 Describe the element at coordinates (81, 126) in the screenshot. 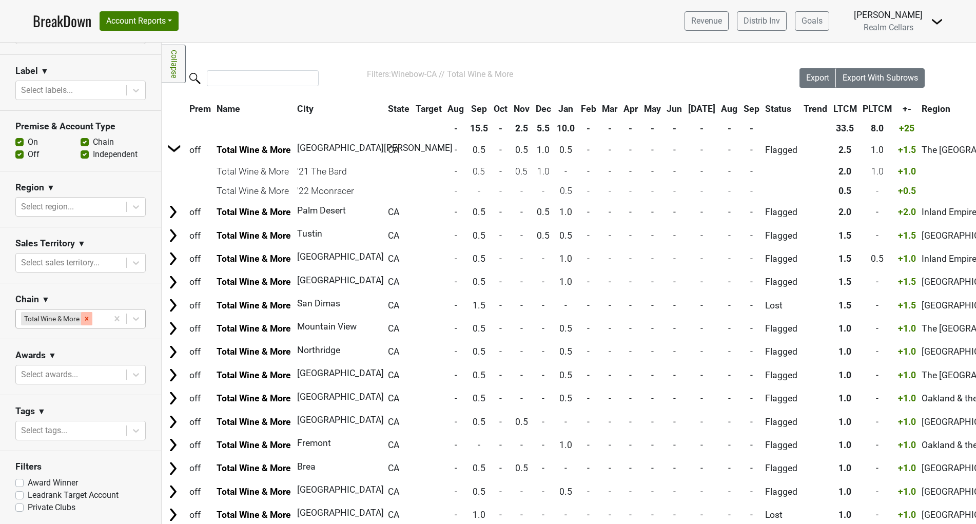

I see `h3: Premise & Account Type` at that location.